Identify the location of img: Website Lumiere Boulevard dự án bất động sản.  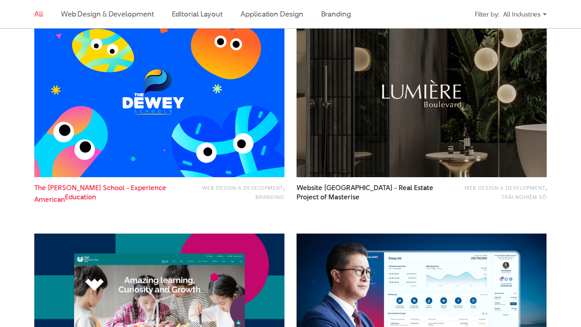
(421, 94).